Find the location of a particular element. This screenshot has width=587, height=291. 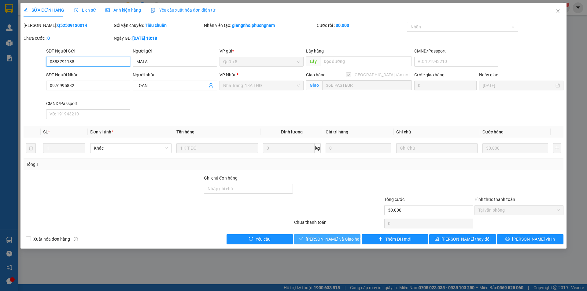

span: Xuất hóa đơn hàng is located at coordinates (52, 239).